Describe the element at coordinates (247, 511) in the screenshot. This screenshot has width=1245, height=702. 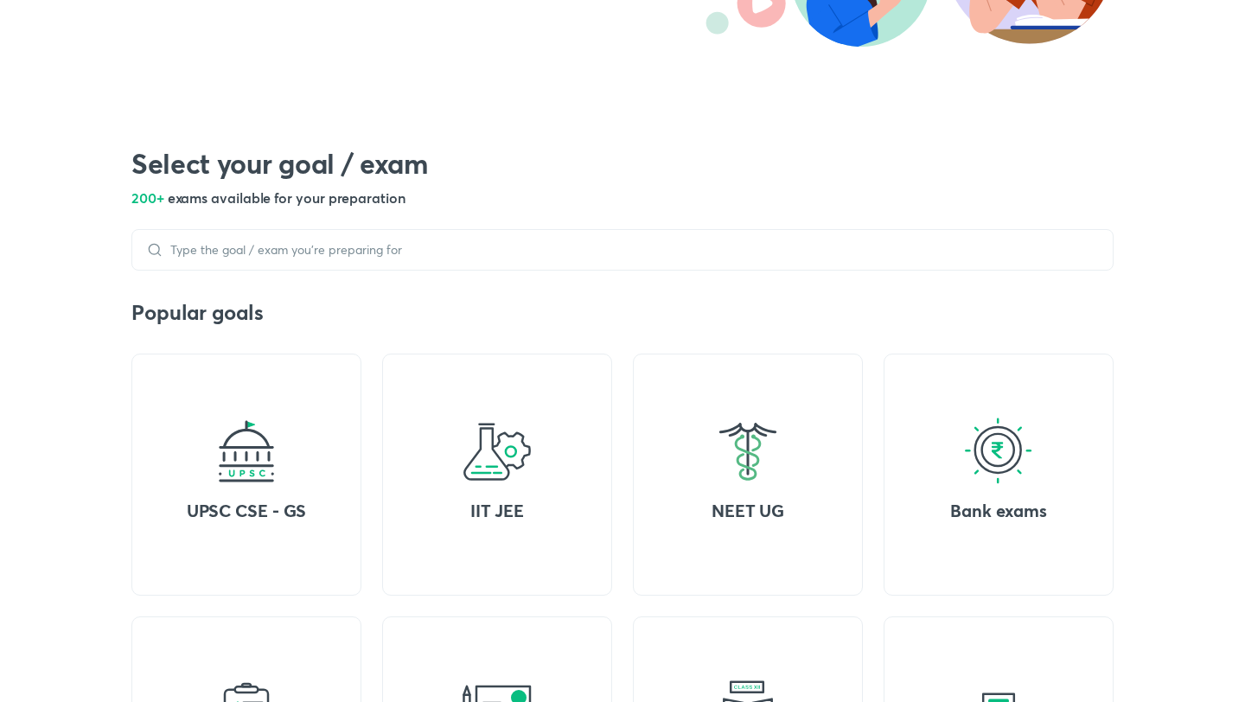
I see `h4: UPSC CSE - GS` at that location.